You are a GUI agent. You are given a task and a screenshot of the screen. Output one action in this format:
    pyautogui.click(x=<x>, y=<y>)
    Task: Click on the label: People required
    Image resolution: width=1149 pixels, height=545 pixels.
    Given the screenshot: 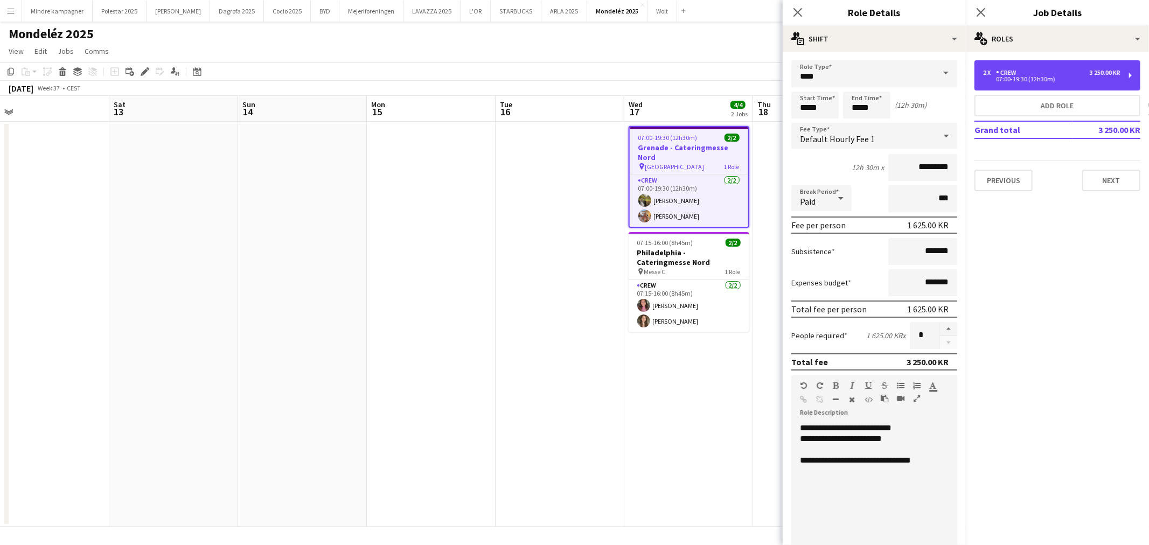 What is the action you would take?
    pyautogui.click(x=819, y=335)
    